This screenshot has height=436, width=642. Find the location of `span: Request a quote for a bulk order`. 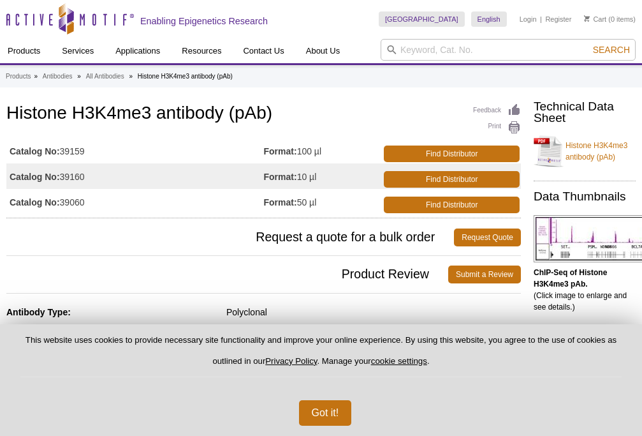

span: Request a quote for a bulk order is located at coordinates (230, 237).